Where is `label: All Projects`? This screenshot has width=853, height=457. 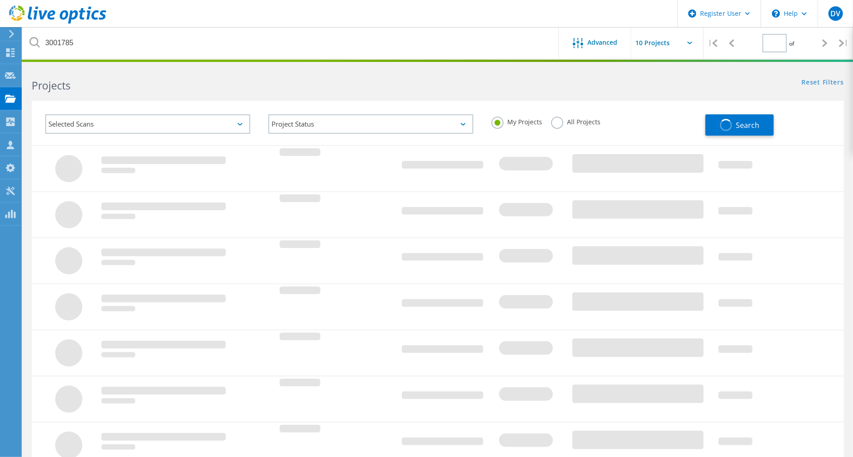
label: All Projects is located at coordinates (576, 121).